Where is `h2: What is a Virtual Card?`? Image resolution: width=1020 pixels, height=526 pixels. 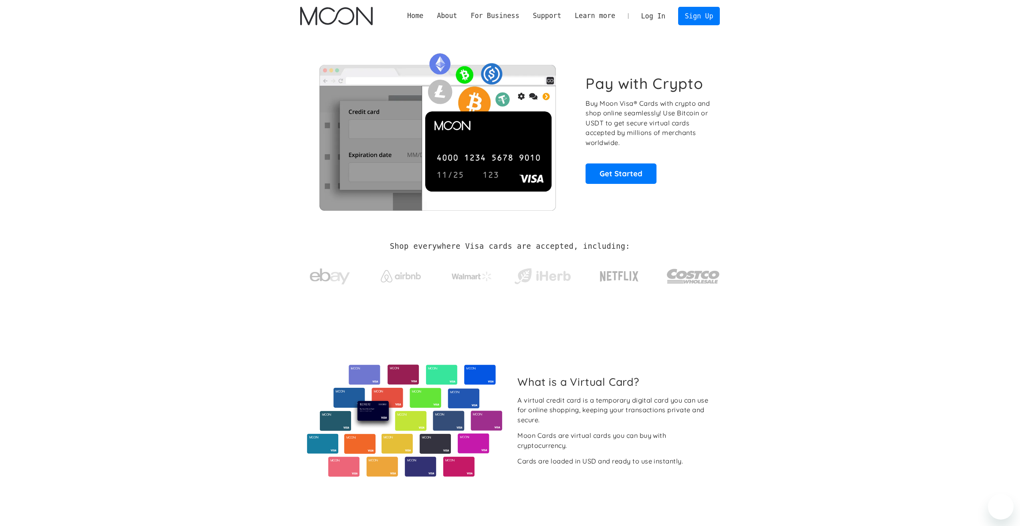
h2: What is a Virtual Card? is located at coordinates (615, 382).